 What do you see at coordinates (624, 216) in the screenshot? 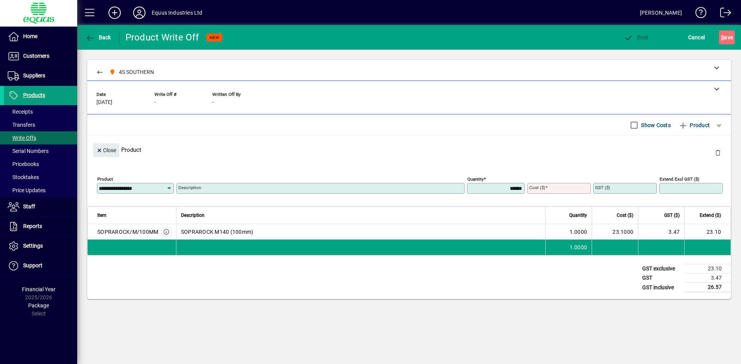
I see `span: Cost ($)` at bounding box center [624, 216].